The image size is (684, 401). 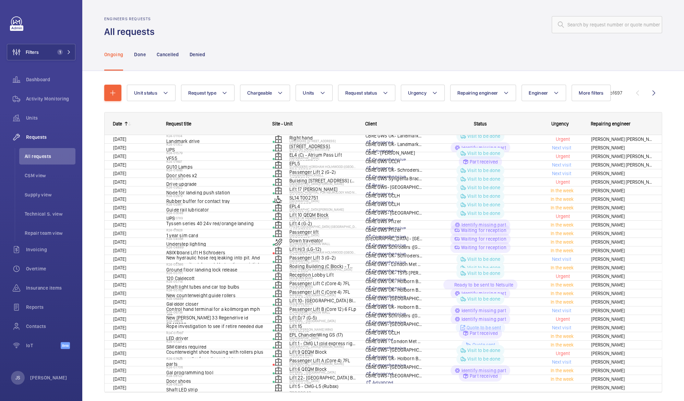 I want to click on span: Beta, so click(x=65, y=346).